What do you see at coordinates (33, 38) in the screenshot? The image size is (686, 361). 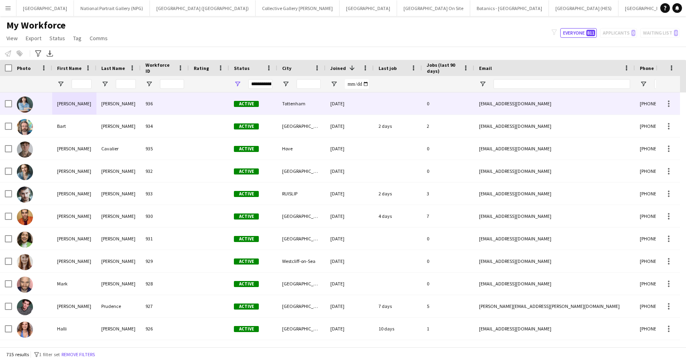 I see `span: Export` at bounding box center [33, 38].